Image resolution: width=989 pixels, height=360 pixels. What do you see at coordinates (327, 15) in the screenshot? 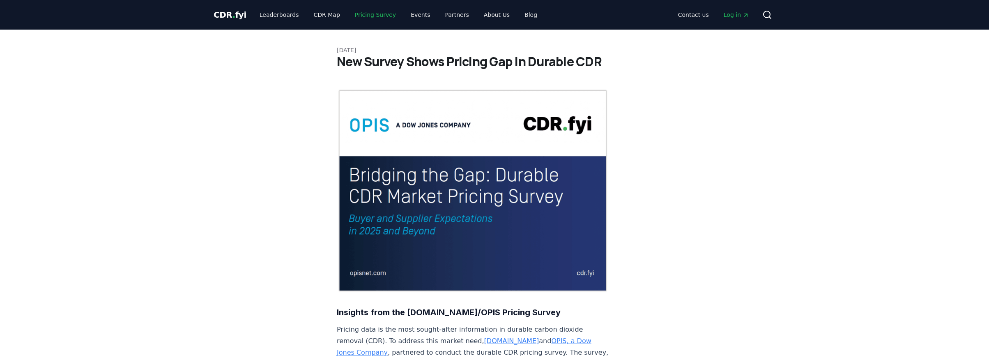
I see `a: CDR Map` at bounding box center [327, 15].